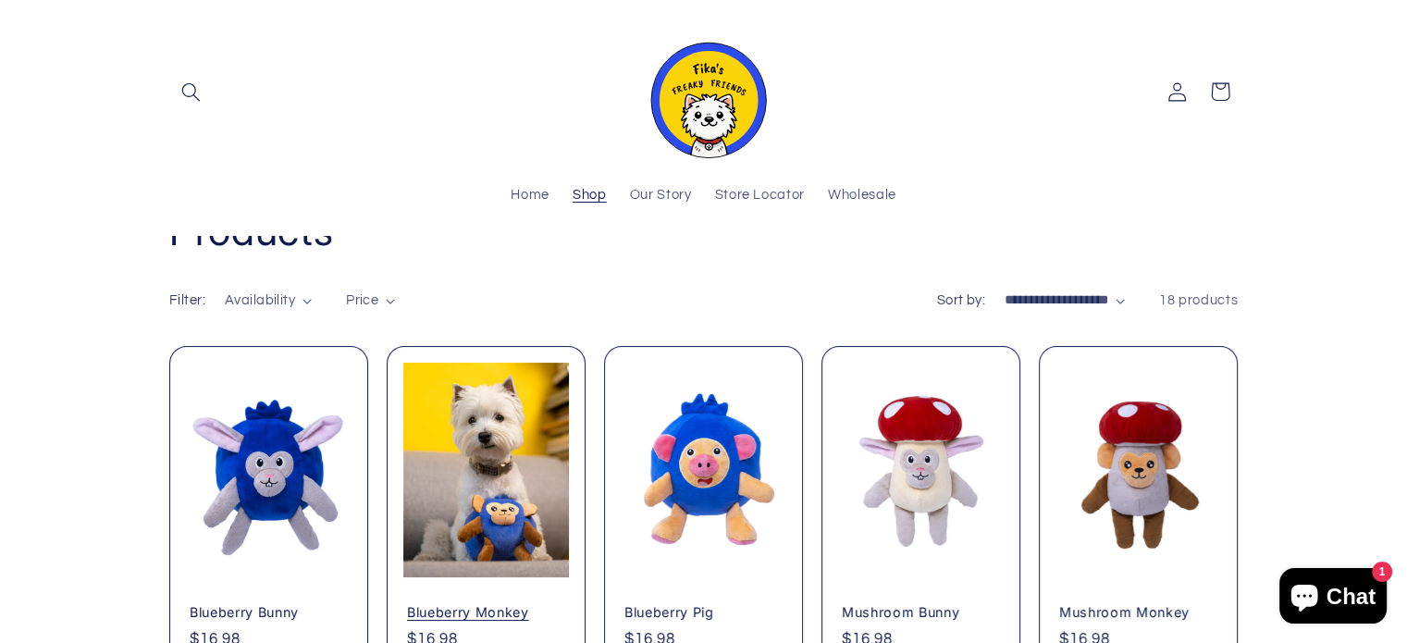  What do you see at coordinates (759, 195) in the screenshot?
I see `span: Store Locator` at bounding box center [759, 195].